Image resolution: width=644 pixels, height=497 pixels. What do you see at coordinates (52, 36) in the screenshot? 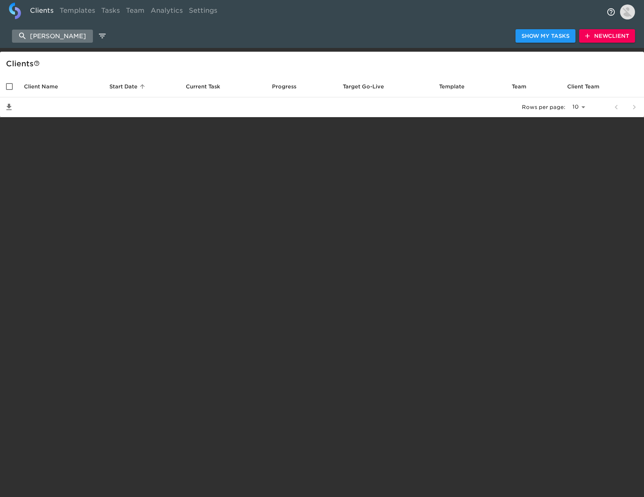
I see `input: search` at bounding box center [52, 36].